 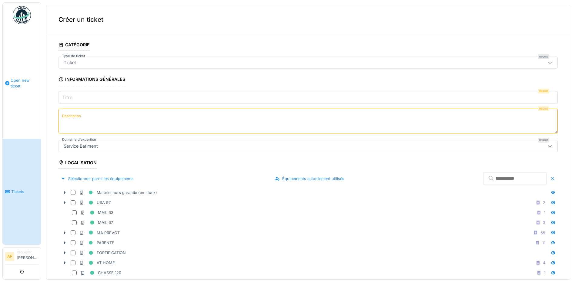 I want to click on div: 65, so click(x=543, y=233).